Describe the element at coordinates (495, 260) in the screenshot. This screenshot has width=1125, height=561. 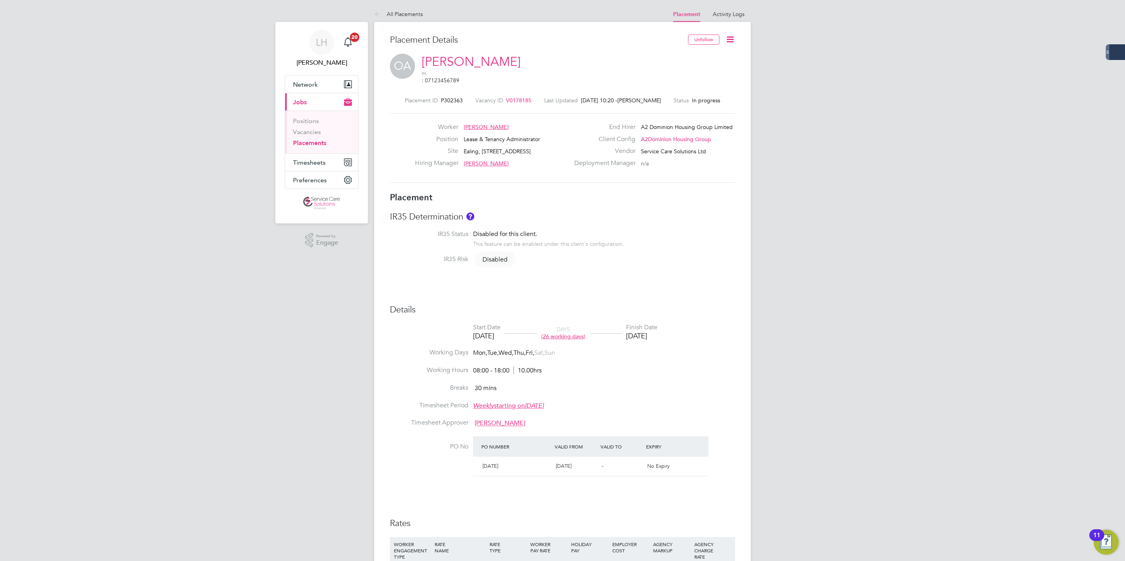
I see `span: Disabled` at that location.